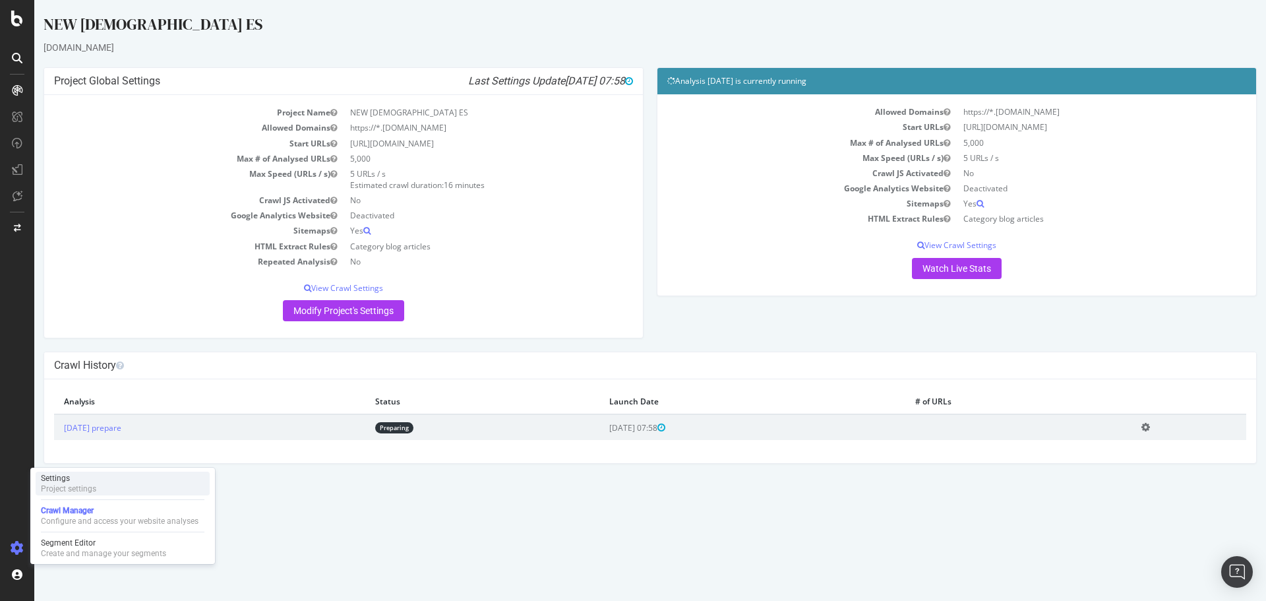  Describe the element at coordinates (448, 402) in the screenshot. I see `th: Status` at that location.